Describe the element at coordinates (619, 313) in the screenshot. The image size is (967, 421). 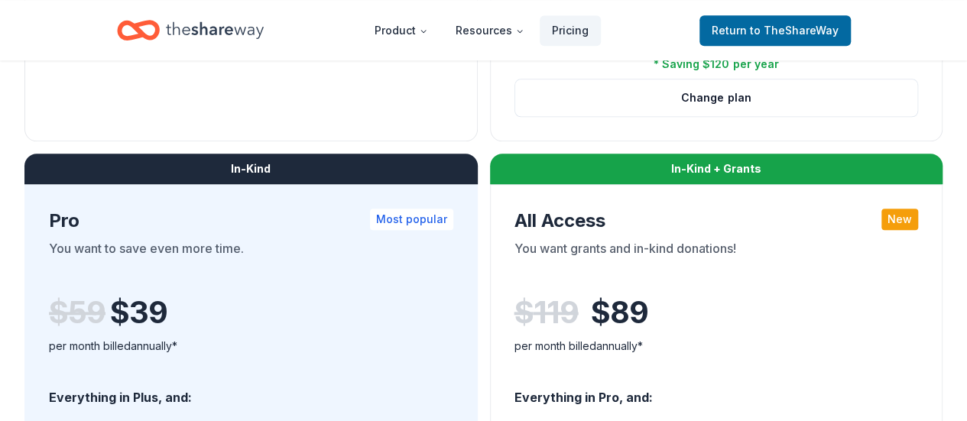
I see `span: $ 89` at that location.